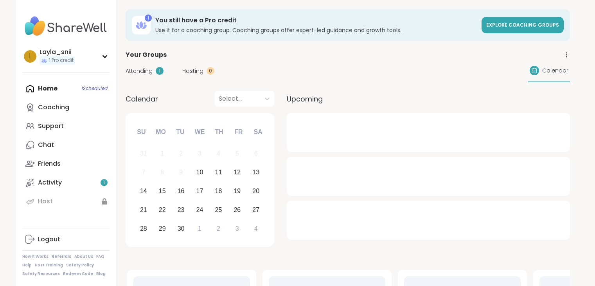 This screenshot has height=286, width=595. What do you see at coordinates (162, 228) in the screenshot?
I see `div: 29` at bounding box center [162, 228].